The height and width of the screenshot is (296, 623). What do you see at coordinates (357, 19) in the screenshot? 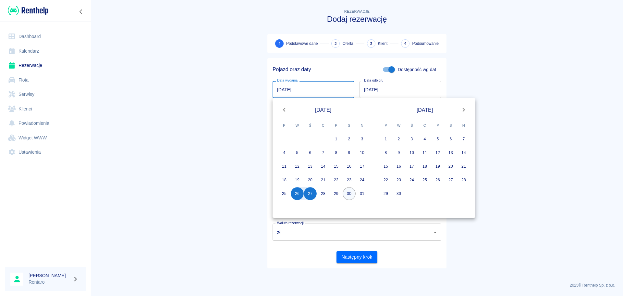
I see `h3: Dodaj rezerwację` at bounding box center [357, 19].